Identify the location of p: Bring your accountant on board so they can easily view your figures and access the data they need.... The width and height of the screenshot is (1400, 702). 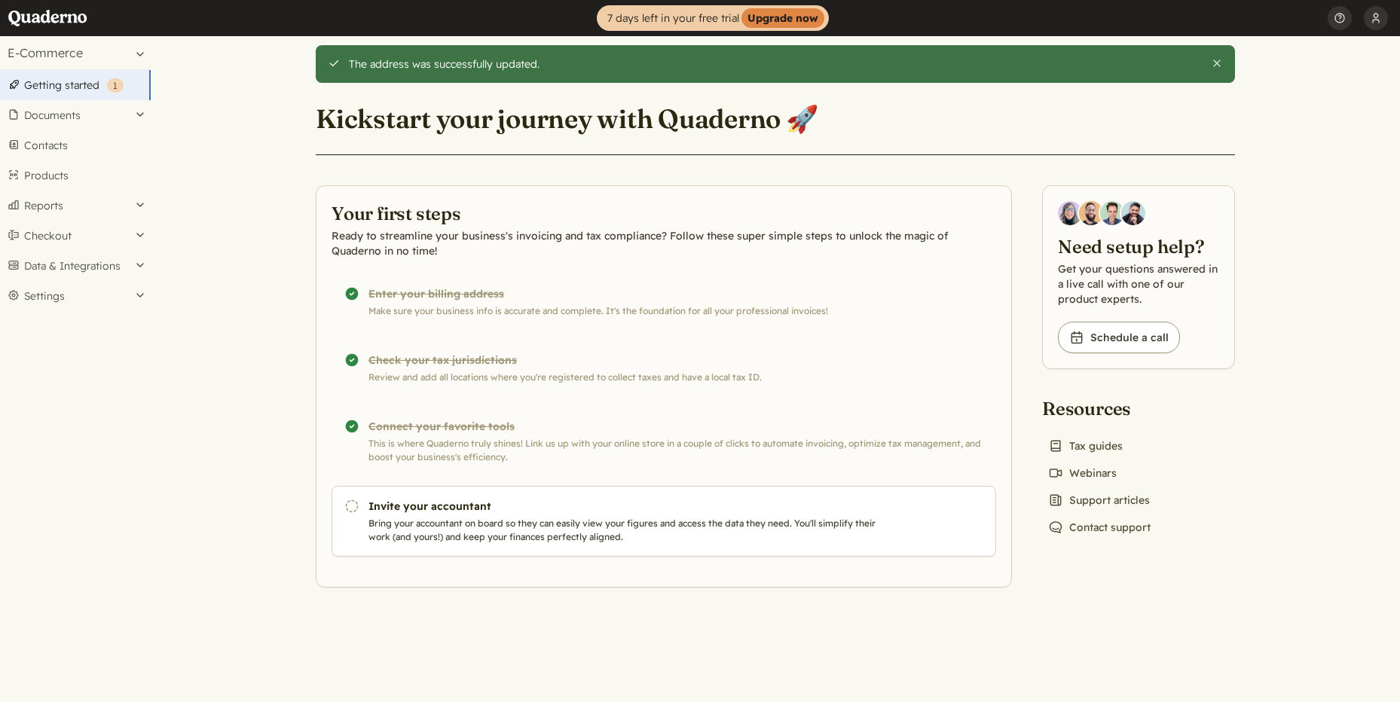
(625, 530).